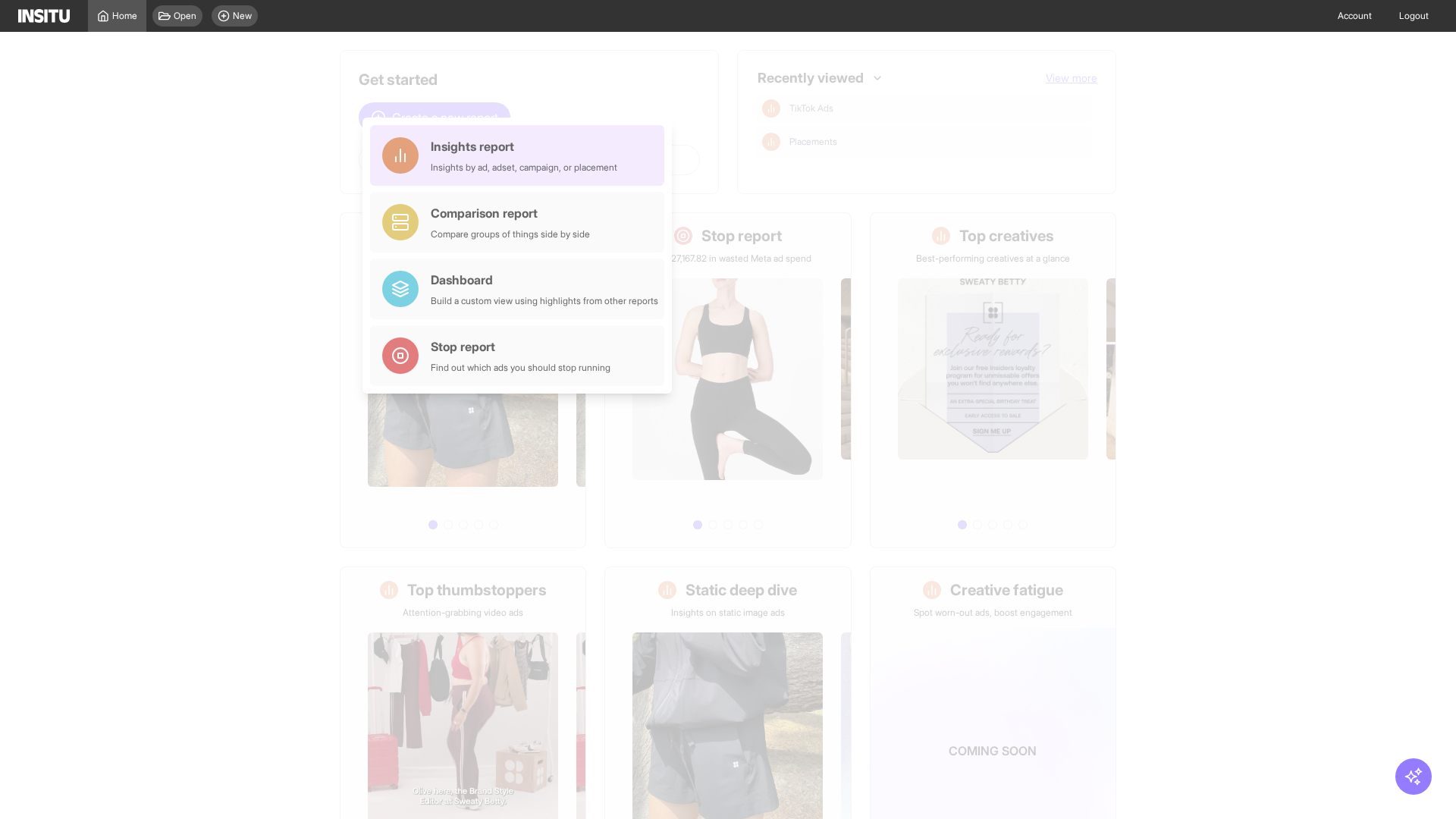  What do you see at coordinates (524, 168) in the screenshot?
I see `div: Insights by ad, adset, campaign, or placement` at bounding box center [524, 168].